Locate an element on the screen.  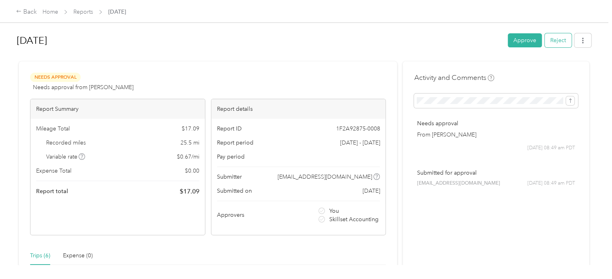
span: Mileage Total is located at coordinates (53, 128).